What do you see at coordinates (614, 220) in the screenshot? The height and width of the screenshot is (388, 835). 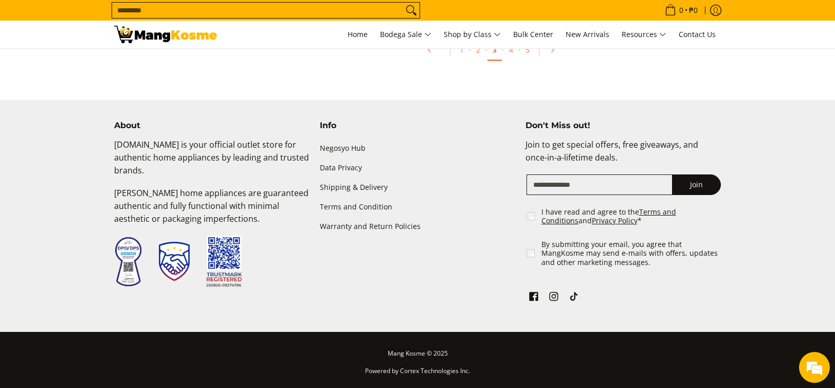 I see `a: Privacy Policy` at bounding box center [614, 220].